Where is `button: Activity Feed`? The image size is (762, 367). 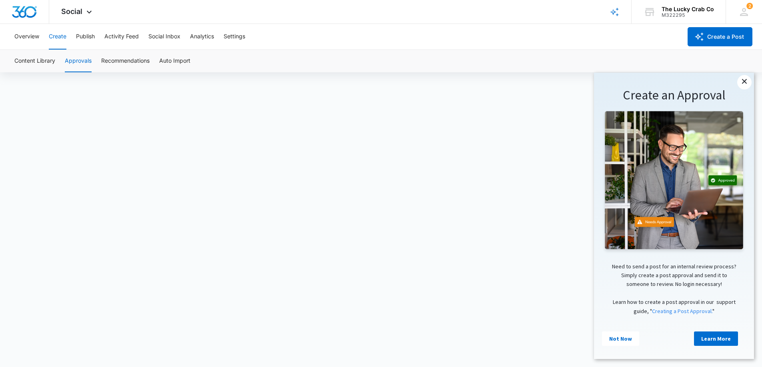
button: Activity Feed is located at coordinates (122, 37).